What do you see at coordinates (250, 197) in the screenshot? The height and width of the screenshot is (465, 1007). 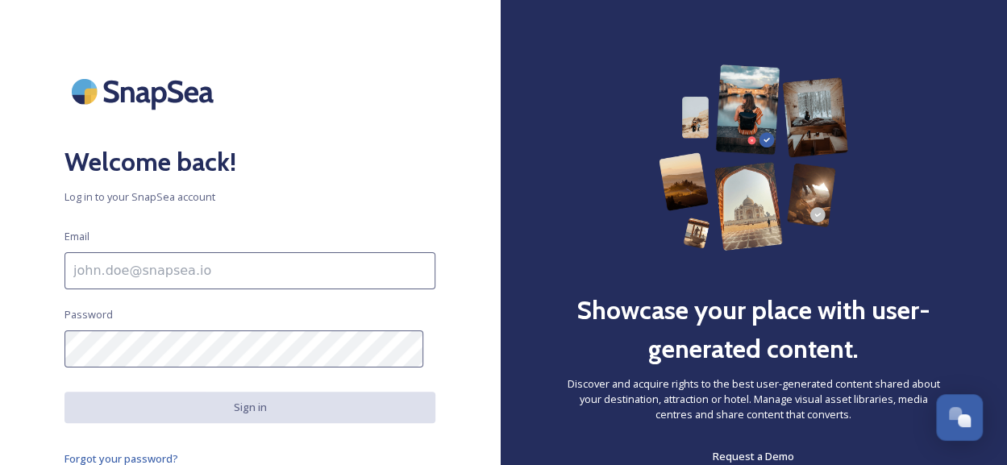 I see `span: Log in to your SnapSea account` at bounding box center [250, 197].